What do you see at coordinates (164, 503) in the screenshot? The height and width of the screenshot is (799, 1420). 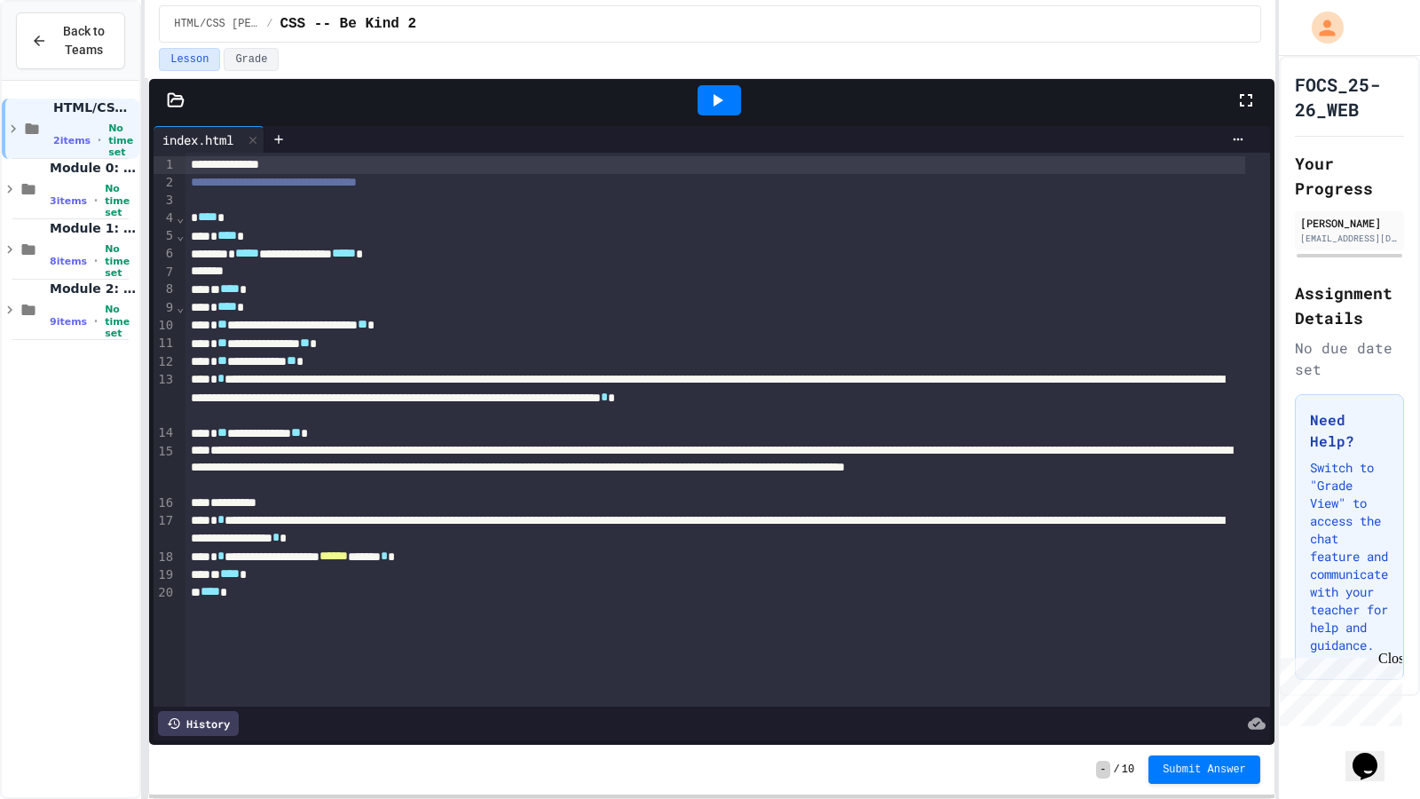 I see `div: 16` at bounding box center [164, 503].